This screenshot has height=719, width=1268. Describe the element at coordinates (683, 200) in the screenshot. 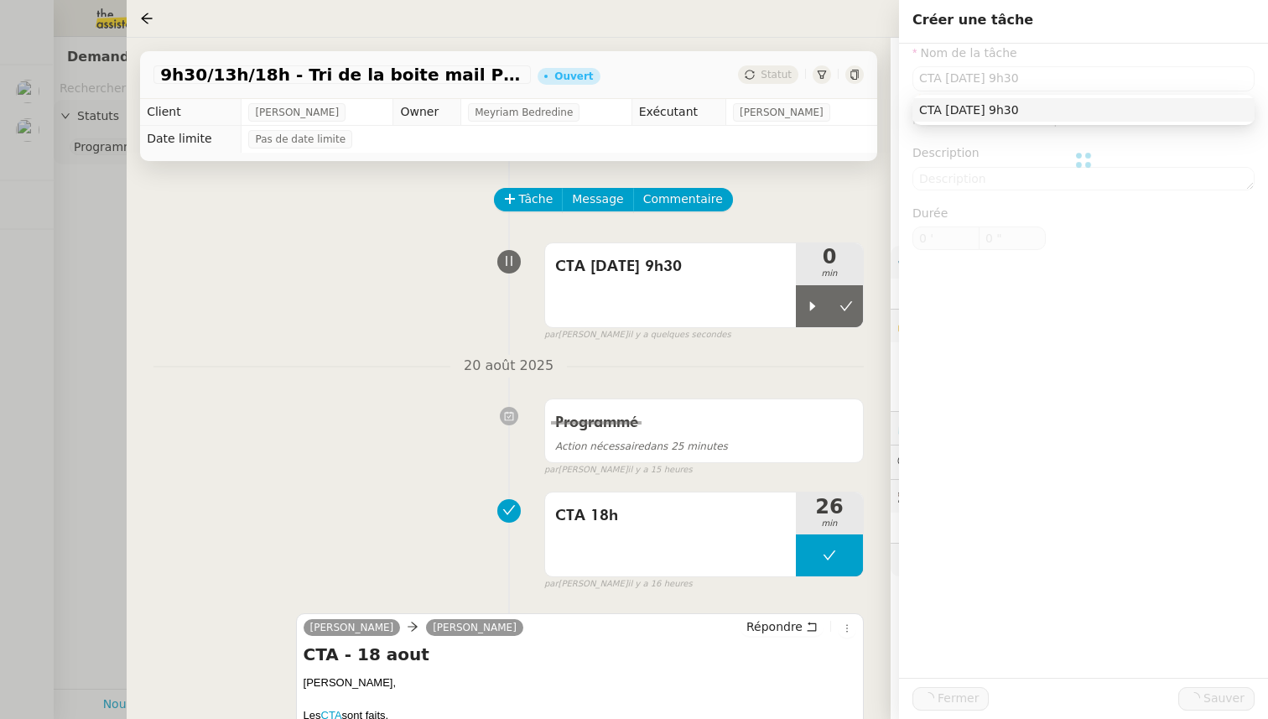

I see `button: Commentaire` at that location.